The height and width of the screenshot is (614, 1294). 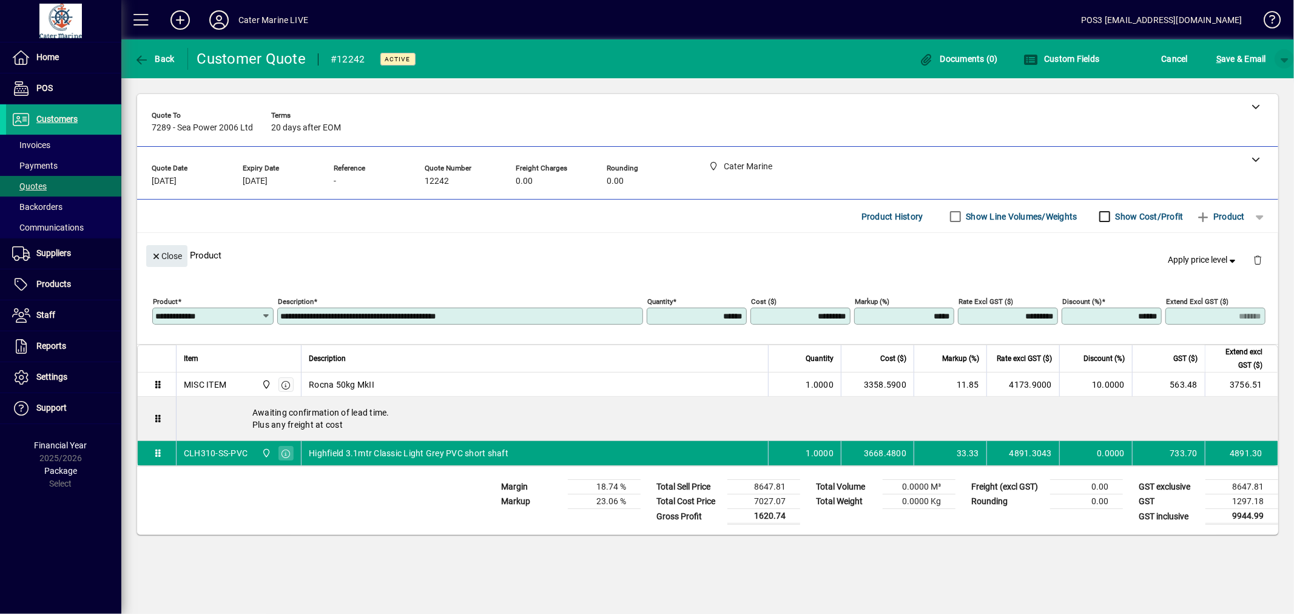 I want to click on td: 8647.81, so click(x=1242, y=487).